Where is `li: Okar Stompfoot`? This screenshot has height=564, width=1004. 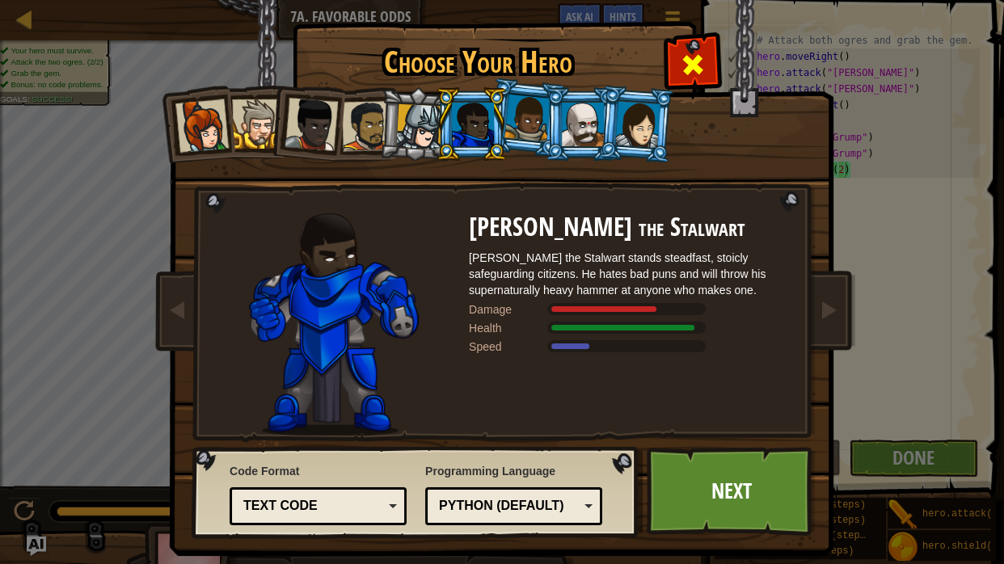 li: Okar Stompfoot is located at coordinates (581, 124).